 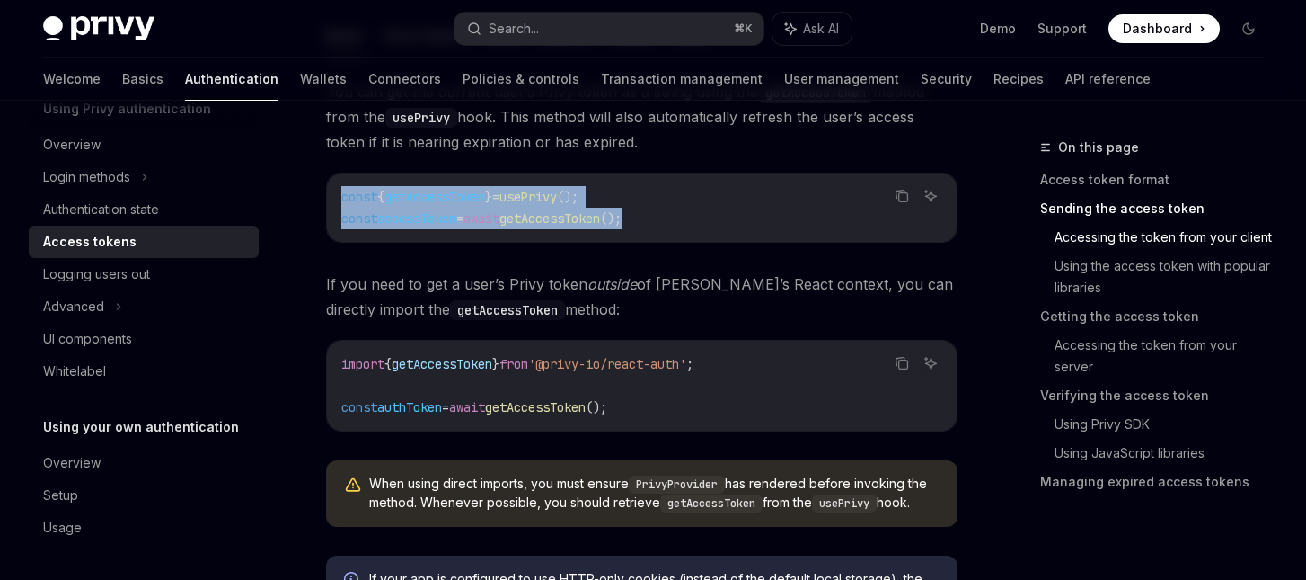 What do you see at coordinates (232, 79) in the screenshot?
I see `a: Authentication` at bounding box center [232, 79].